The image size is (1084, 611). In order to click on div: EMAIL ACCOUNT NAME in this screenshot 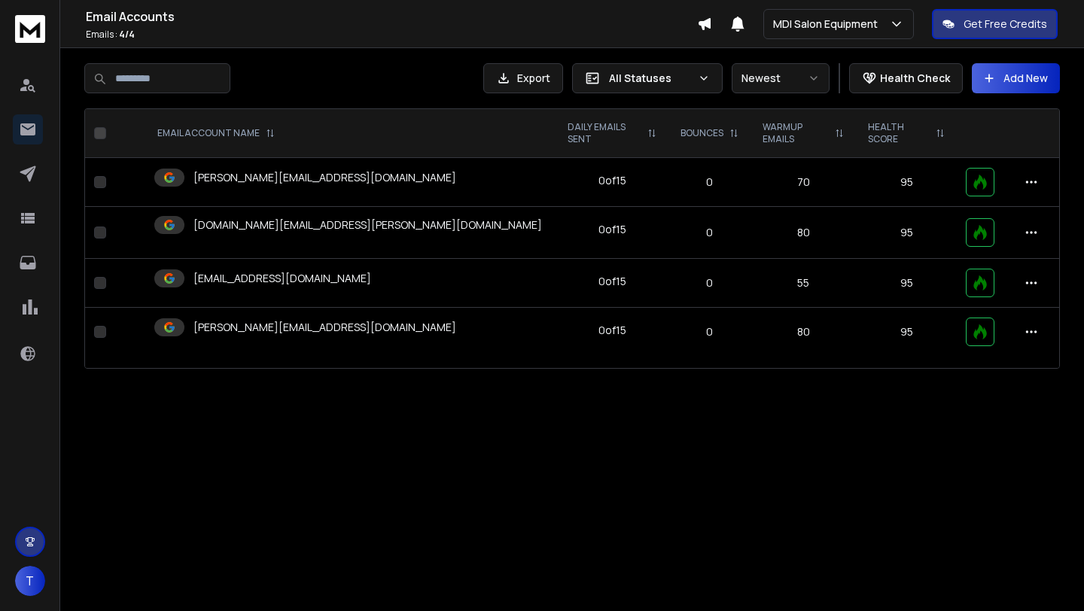, I will do `click(216, 133)`.